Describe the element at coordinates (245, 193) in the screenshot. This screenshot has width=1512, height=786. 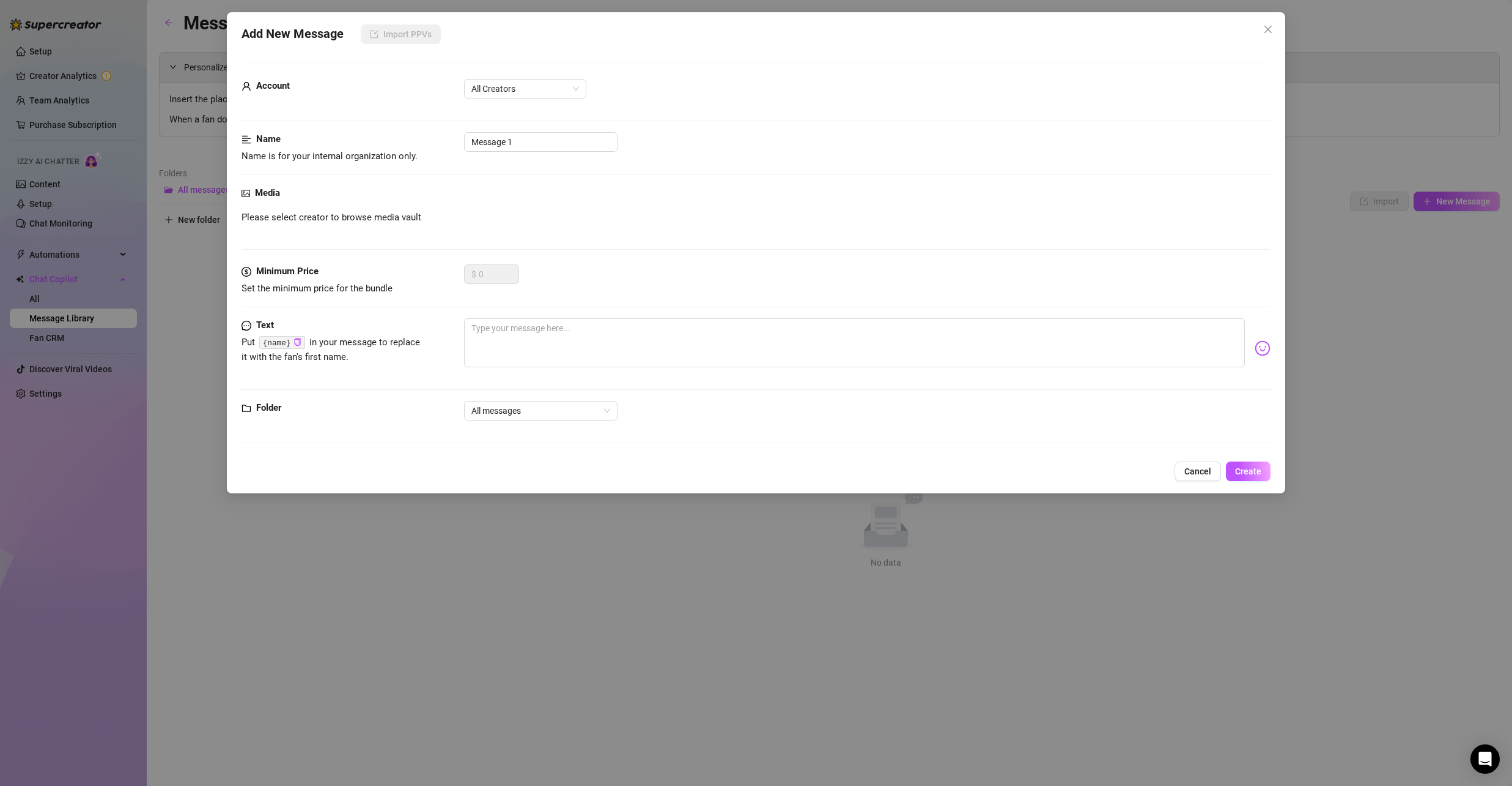
I see `span: picture` at that location.